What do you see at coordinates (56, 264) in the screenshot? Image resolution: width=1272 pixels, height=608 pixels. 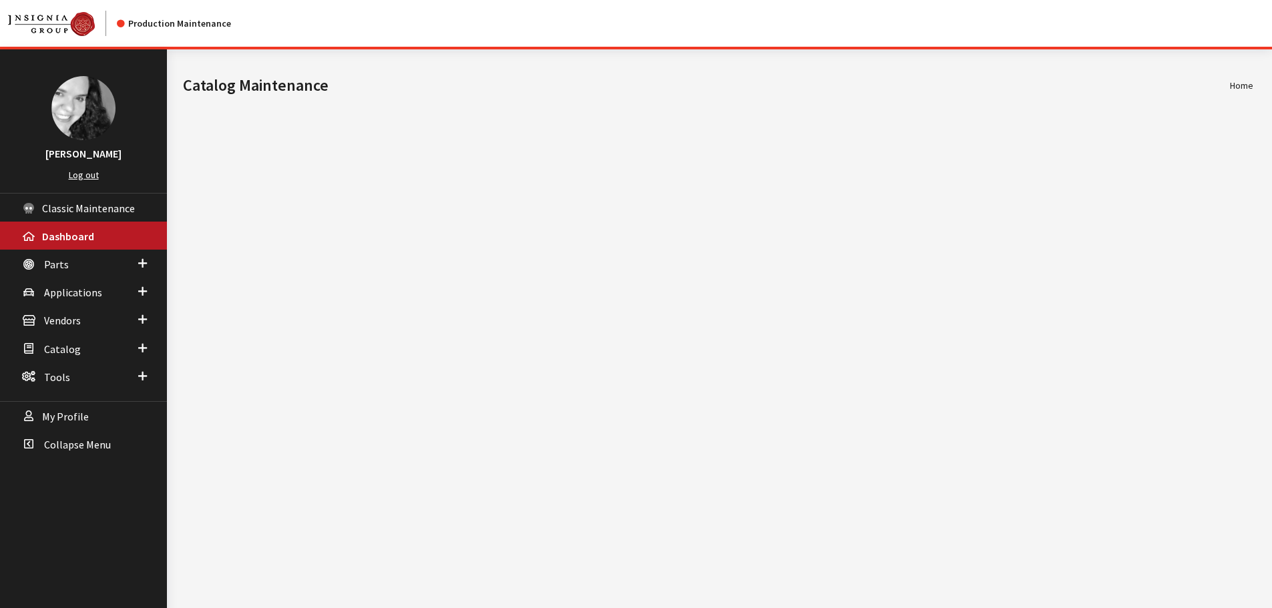 I see `span: Parts` at bounding box center [56, 264].